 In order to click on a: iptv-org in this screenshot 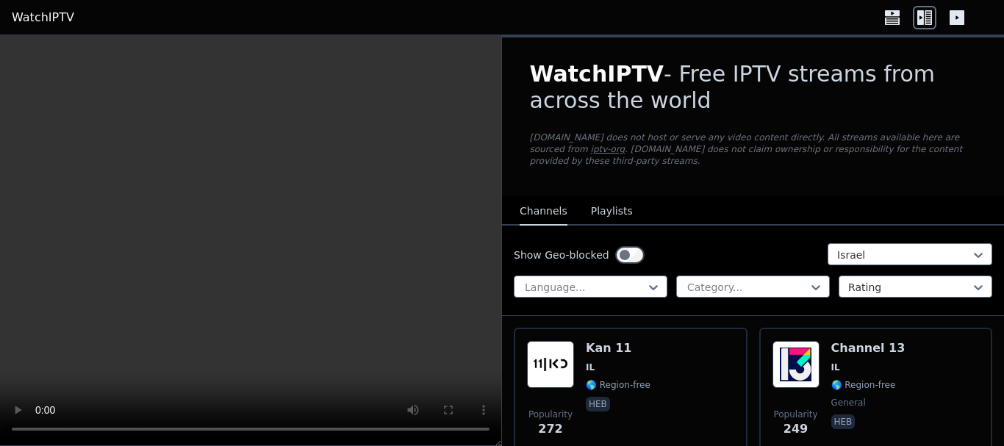, I will do `click(608, 149)`.